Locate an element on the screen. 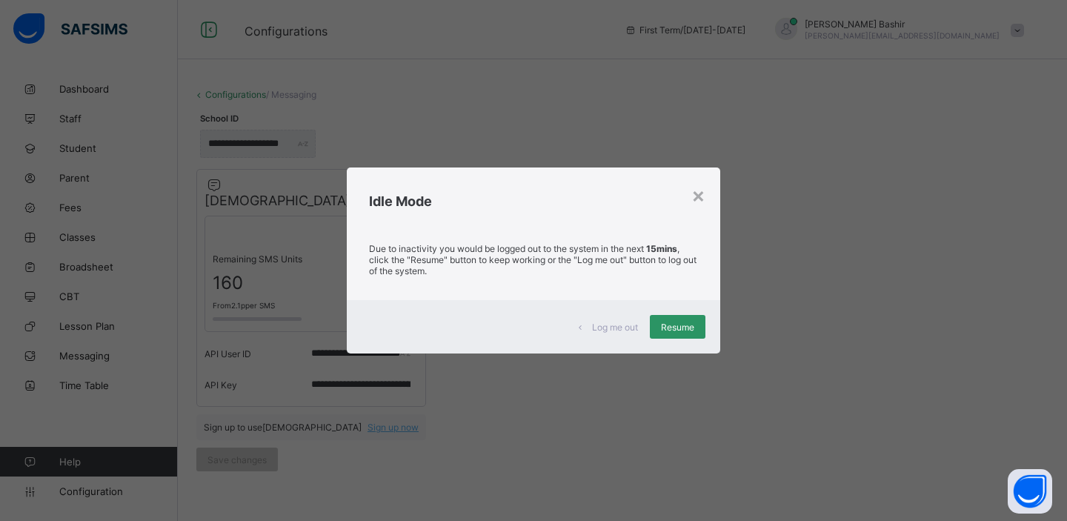 This screenshot has width=1067, height=521. span: Resume is located at coordinates (677, 327).